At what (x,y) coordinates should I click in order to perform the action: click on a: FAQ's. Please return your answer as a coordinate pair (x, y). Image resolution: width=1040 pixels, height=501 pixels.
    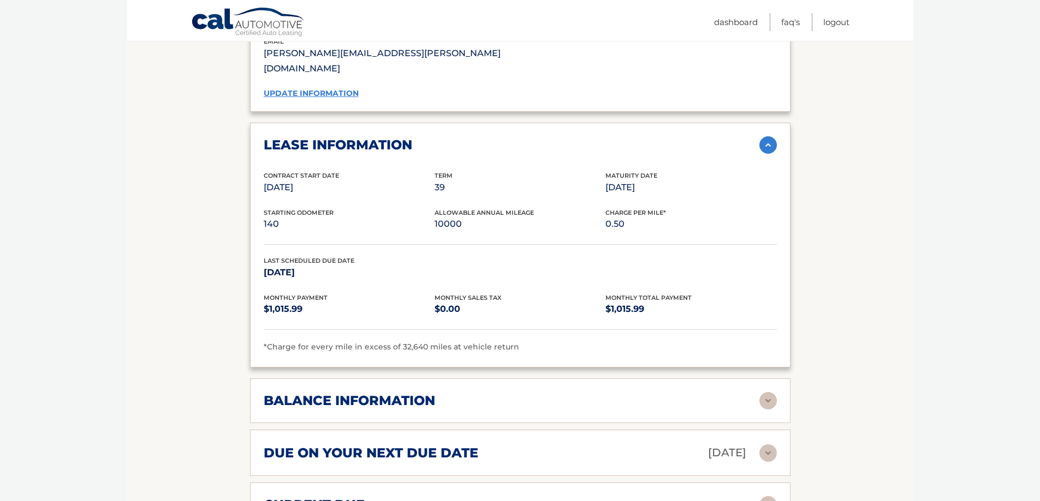
    Looking at the image, I should click on (790, 22).